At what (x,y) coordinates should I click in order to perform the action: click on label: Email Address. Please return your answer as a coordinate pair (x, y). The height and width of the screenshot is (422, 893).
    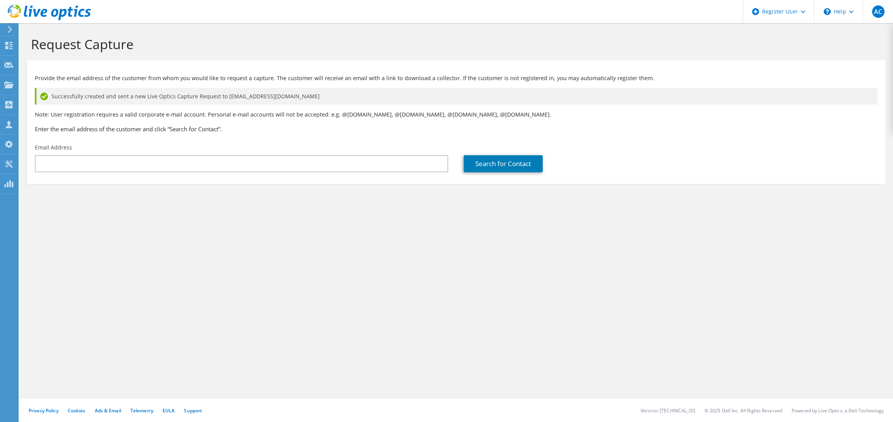
    Looking at the image, I should click on (53, 147).